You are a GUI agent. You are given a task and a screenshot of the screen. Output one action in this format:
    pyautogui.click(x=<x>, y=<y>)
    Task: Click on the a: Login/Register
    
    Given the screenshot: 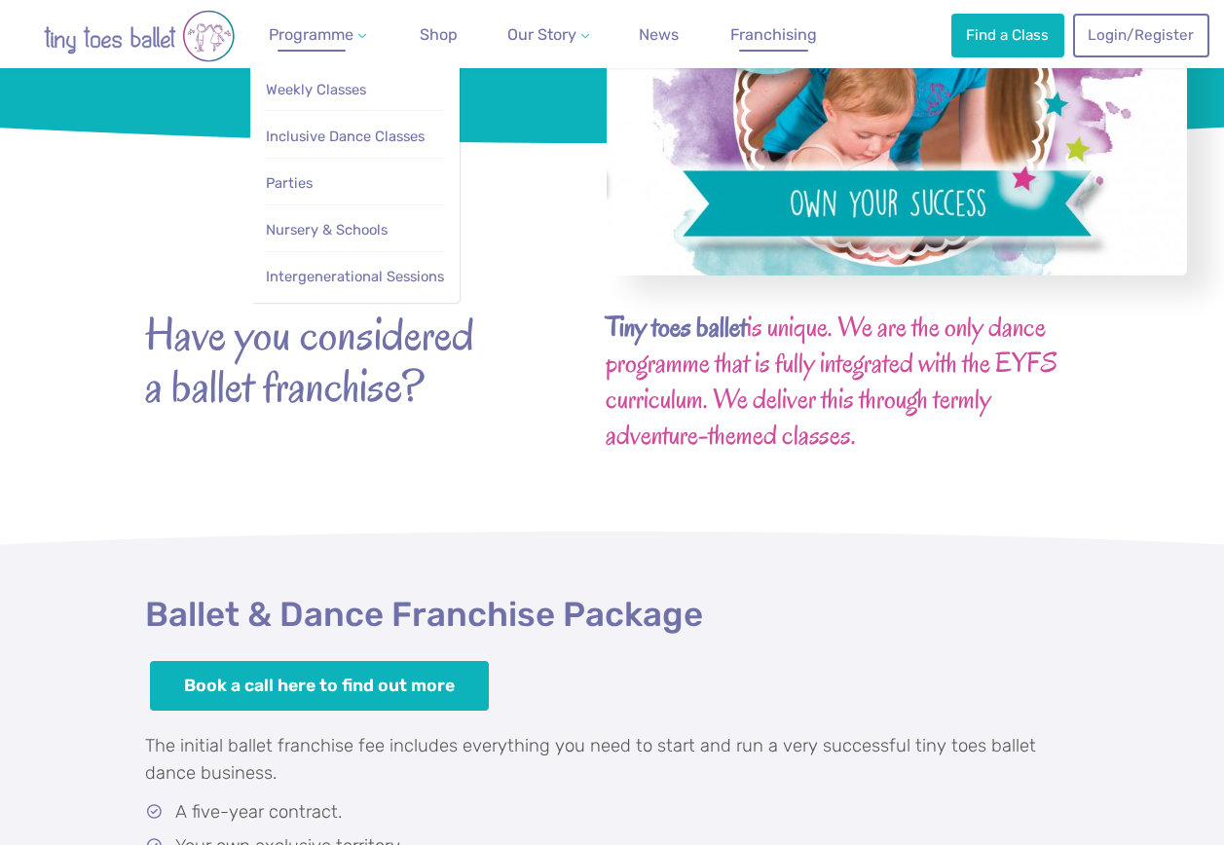 What is the action you would take?
    pyautogui.click(x=1141, y=35)
    